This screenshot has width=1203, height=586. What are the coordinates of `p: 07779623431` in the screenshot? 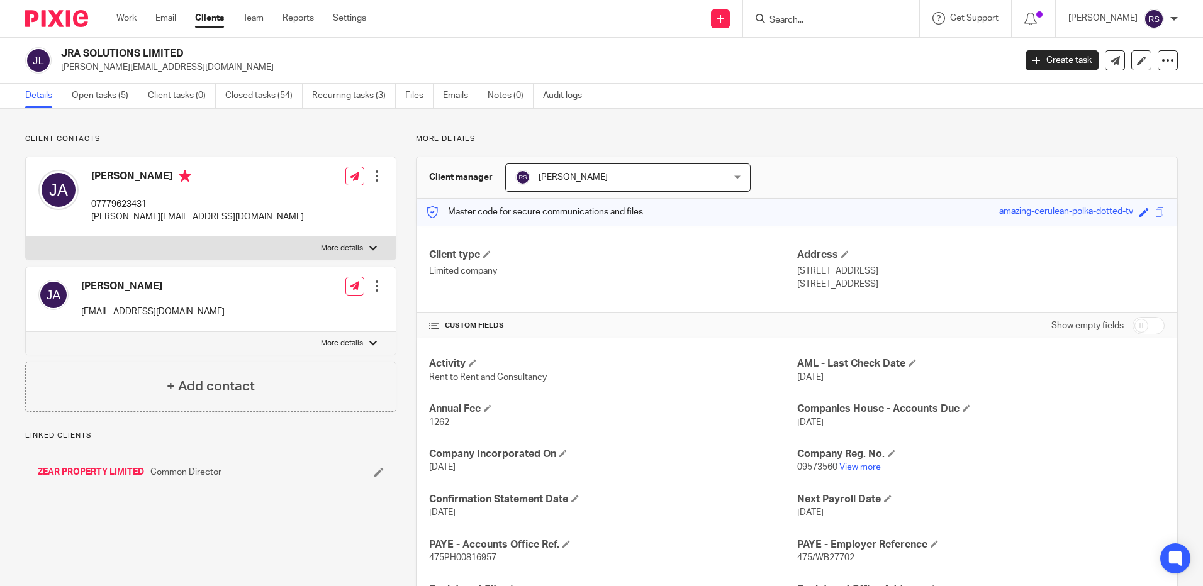 It's located at (198, 205).